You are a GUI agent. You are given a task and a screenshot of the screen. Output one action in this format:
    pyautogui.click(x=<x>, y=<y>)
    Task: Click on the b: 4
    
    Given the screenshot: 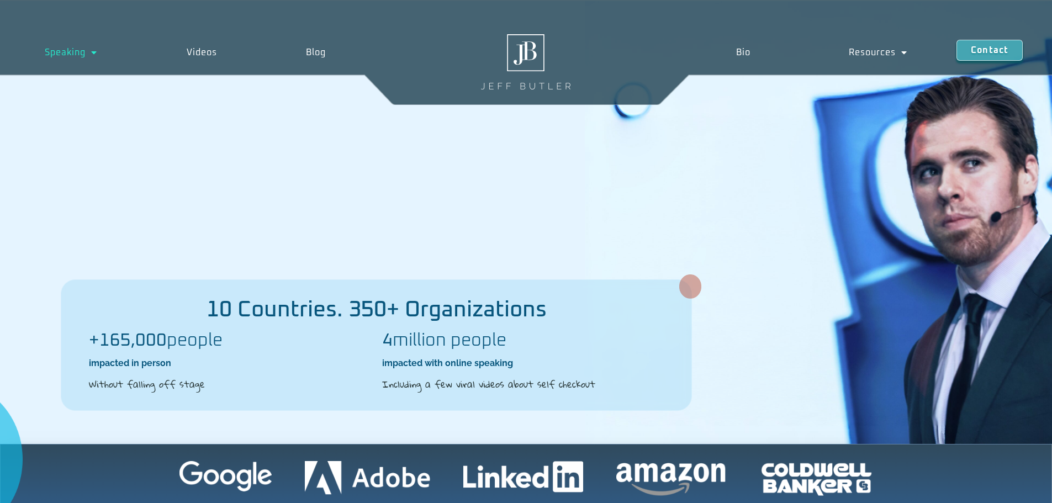 What is the action you would take?
    pyautogui.click(x=387, y=341)
    